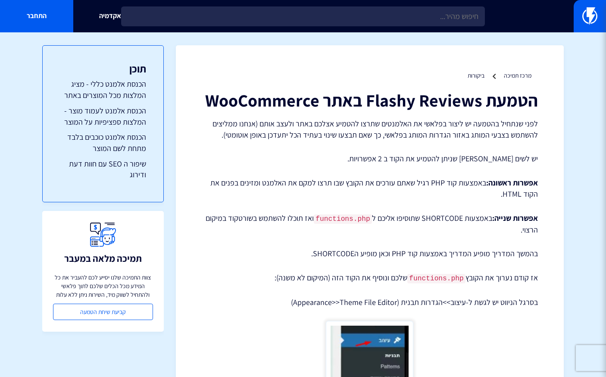 The image size is (606, 377). I want to click on p: באמצעות קוד PHP רגיל שאתם עורכים את הקובץ שבו תרצו למקם את האלמנט ומזינים בפנים את הקוד HTML., so click(370, 188).